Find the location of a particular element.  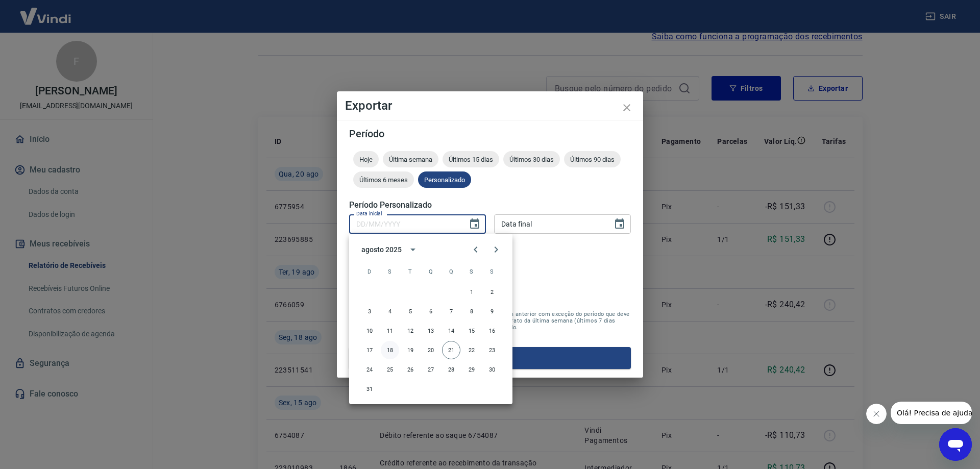

div: Últimos 30 dias is located at coordinates (532, 159).